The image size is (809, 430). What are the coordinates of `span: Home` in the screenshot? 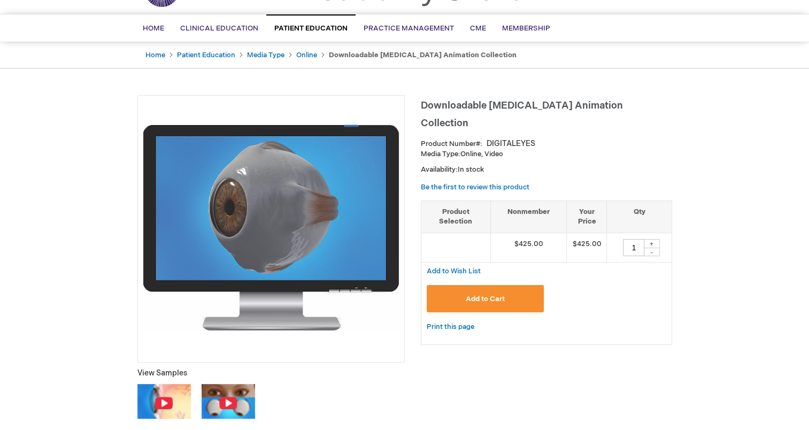 It's located at (153, 28).